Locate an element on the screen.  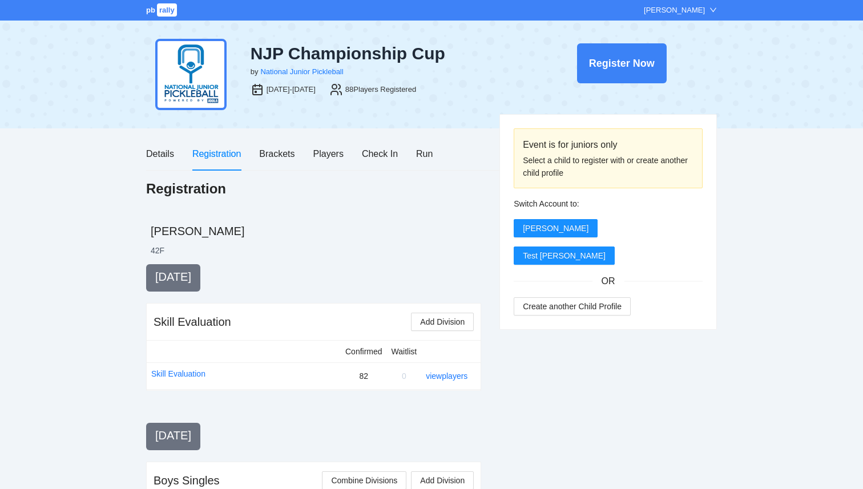
div: by is located at coordinates (254, 72).